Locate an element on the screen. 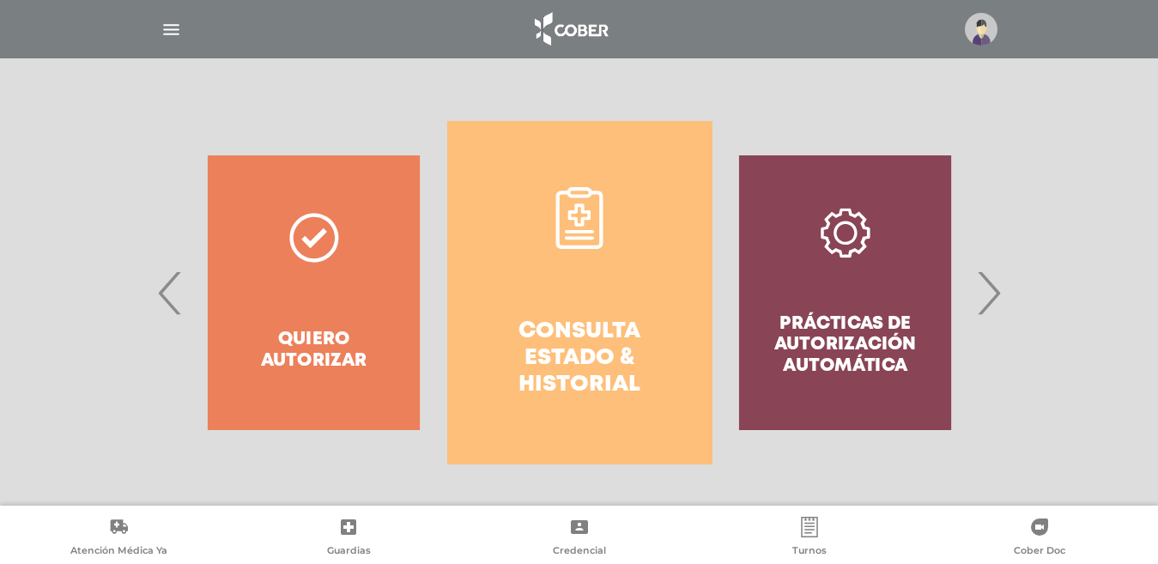 This screenshot has width=1158, height=564. span: Previous is located at coordinates (170, 293).